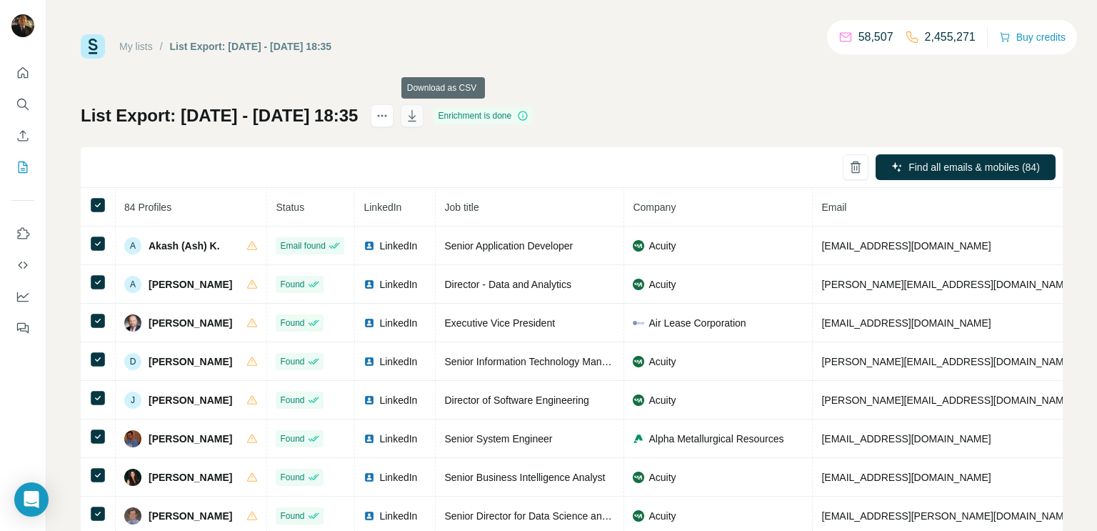 The width and height of the screenshot is (1097, 531). I want to click on span: Company, so click(654, 207).